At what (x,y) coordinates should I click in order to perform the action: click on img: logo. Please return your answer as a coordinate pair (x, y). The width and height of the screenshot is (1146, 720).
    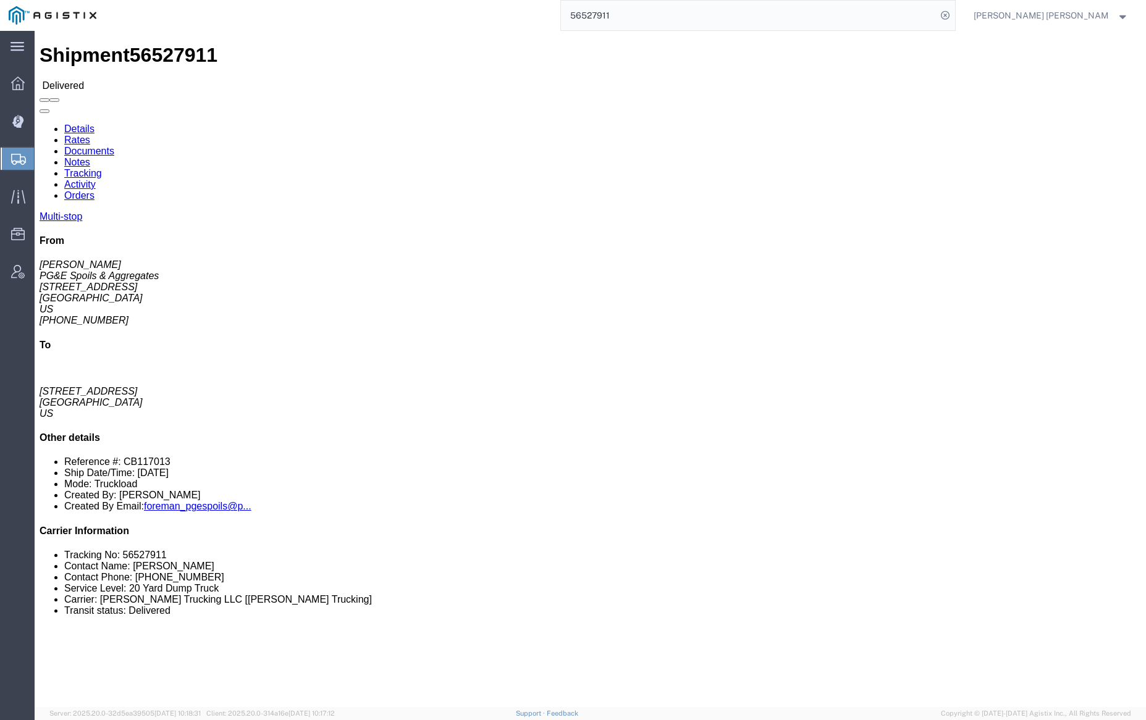
    Looking at the image, I should click on (53, 15).